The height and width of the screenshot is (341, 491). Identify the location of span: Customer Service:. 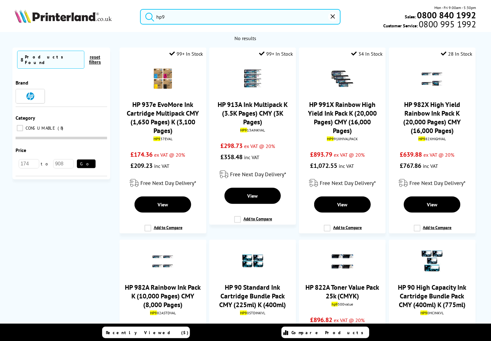
(429, 25).